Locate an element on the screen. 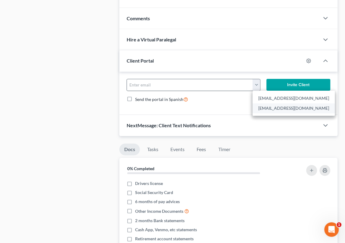 This screenshot has width=345, height=243. span: 6 months of pay advices is located at coordinates (158, 201).